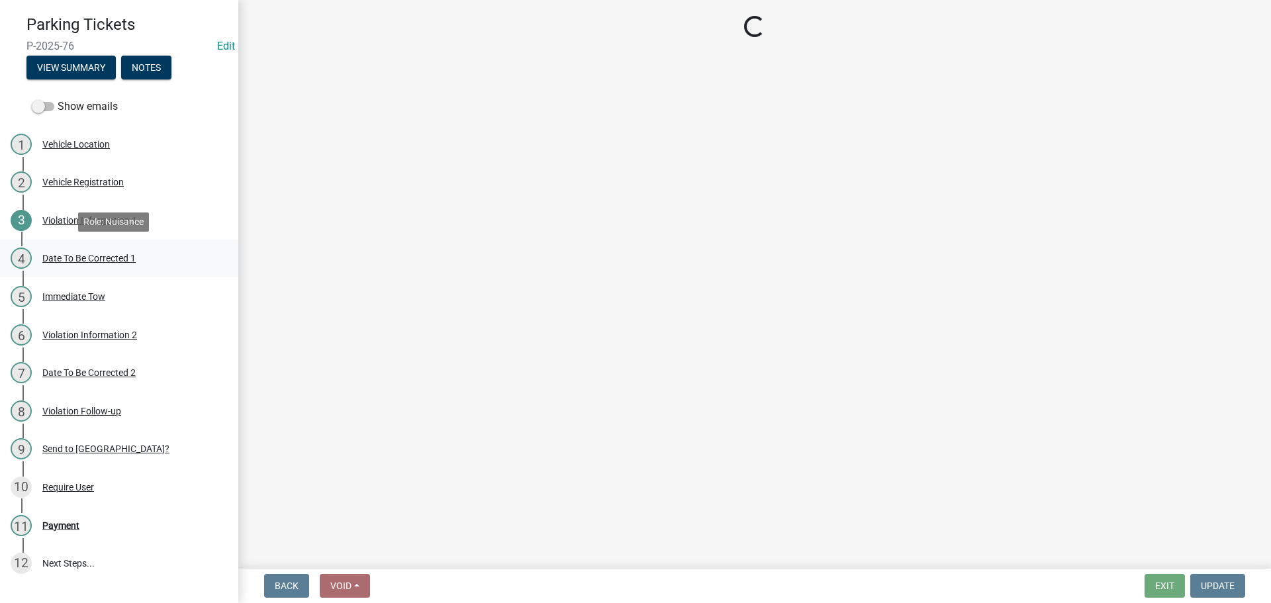 This screenshot has height=603, width=1271. Describe the element at coordinates (21, 296) in the screenshot. I see `div: 5` at that location.